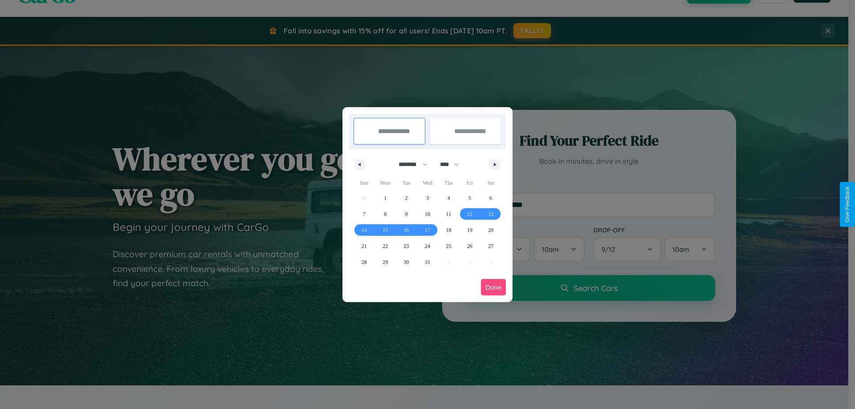  I want to click on button: 20, so click(491, 230).